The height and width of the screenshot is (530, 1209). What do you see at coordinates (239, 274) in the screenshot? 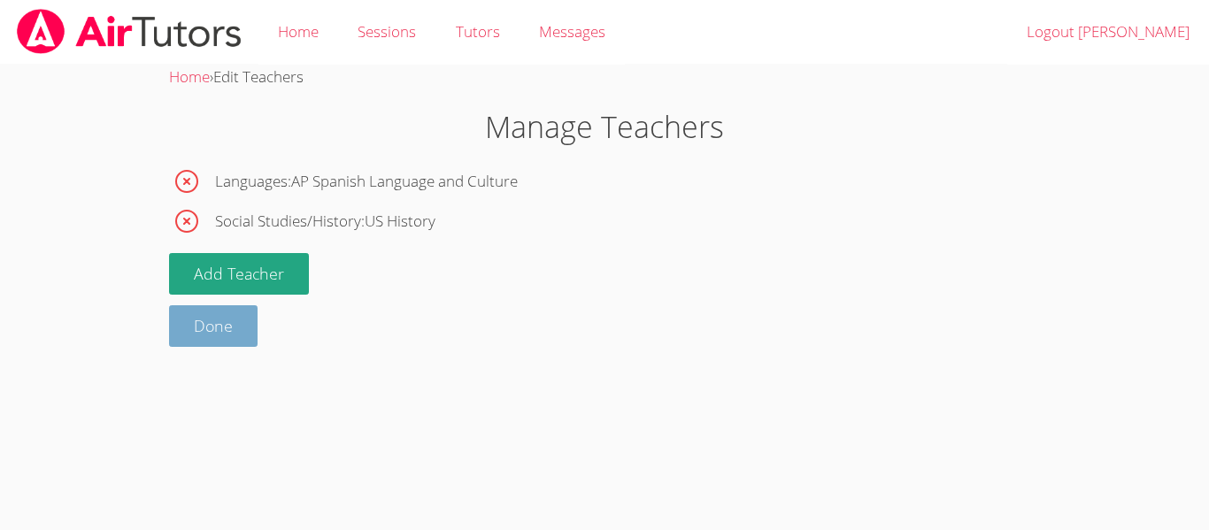
I see `button: Add Teacher` at bounding box center [239, 274].